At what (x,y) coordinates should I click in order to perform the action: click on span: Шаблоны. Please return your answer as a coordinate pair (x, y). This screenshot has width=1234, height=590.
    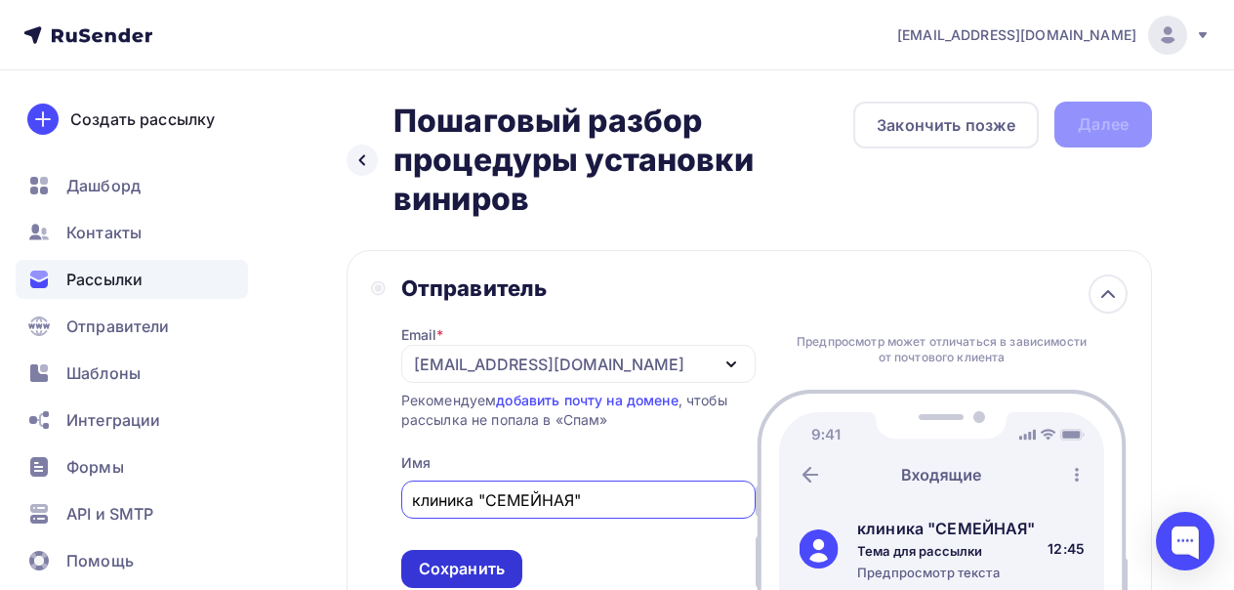
    Looking at the image, I should click on (104, 373).